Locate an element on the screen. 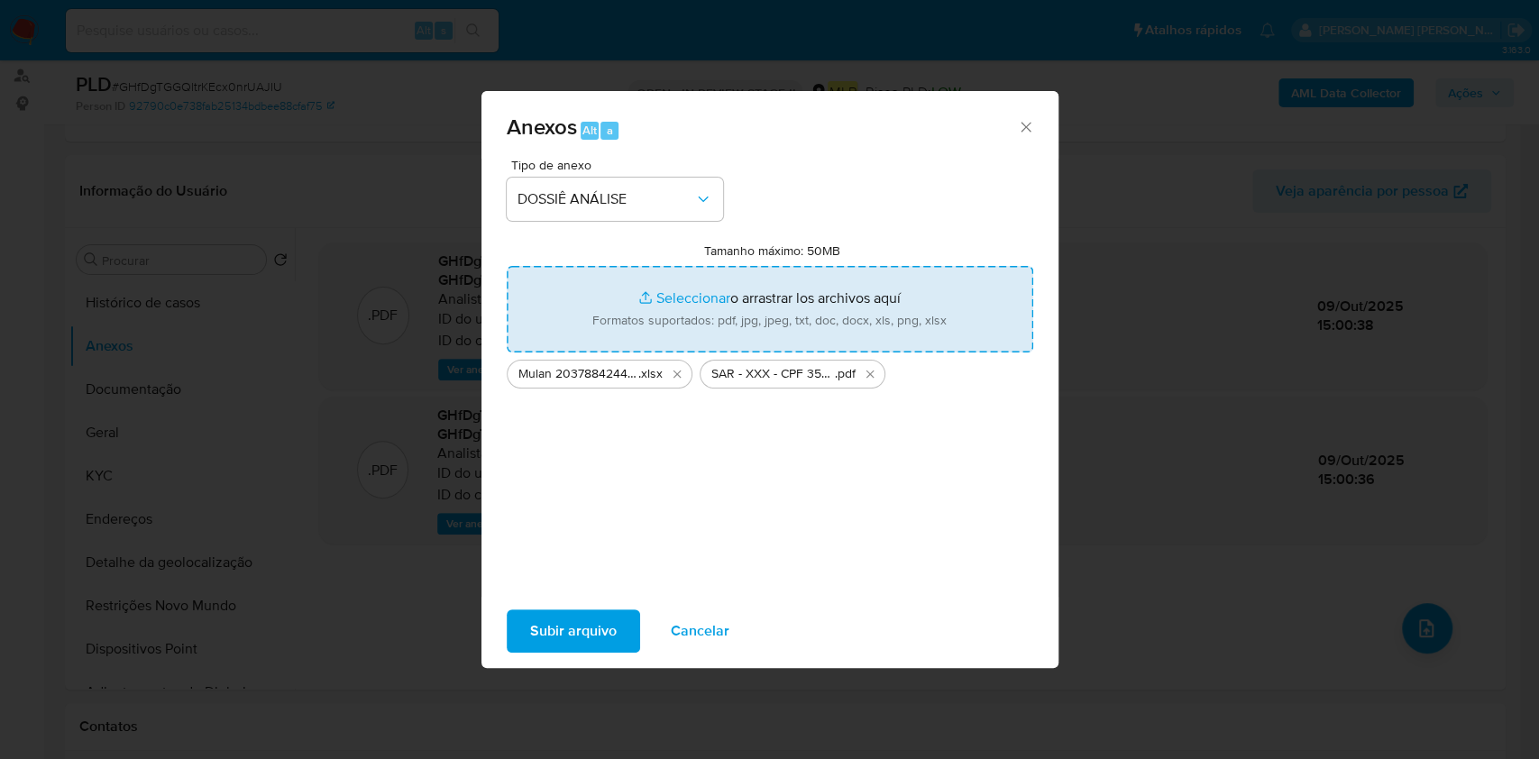 This screenshot has width=1539, height=759. button: Eliminar Mulan 2037884244_2025_10_09_08_38_23.xlsx is located at coordinates (677, 374).